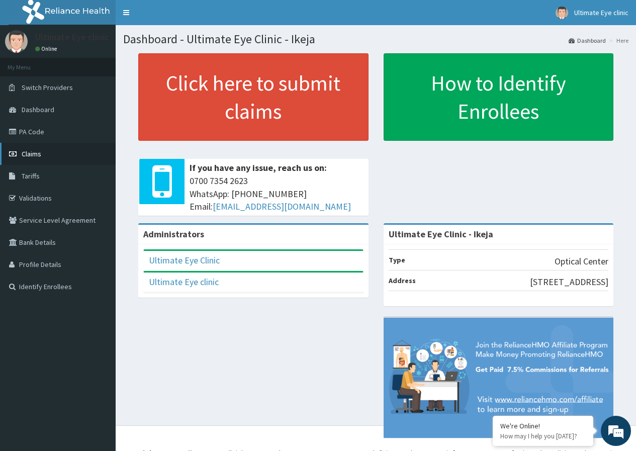 Image resolution: width=636 pixels, height=451 pixels. What do you see at coordinates (543, 436) in the screenshot?
I see `p: How may I help you today?` at bounding box center [543, 436].